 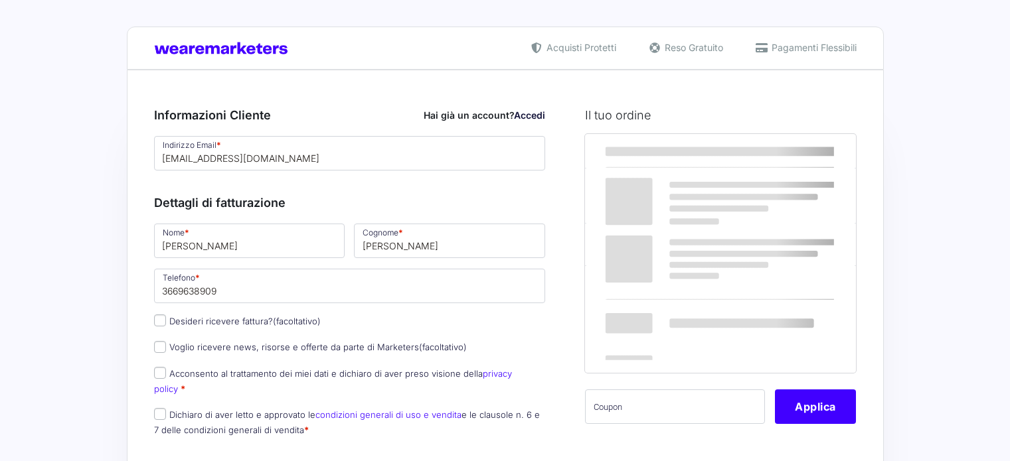 What do you see at coordinates (662, 196) in the screenshot?
I see `td: Marketers World 2025 - MW25 Ticket Premium` at bounding box center [662, 196].